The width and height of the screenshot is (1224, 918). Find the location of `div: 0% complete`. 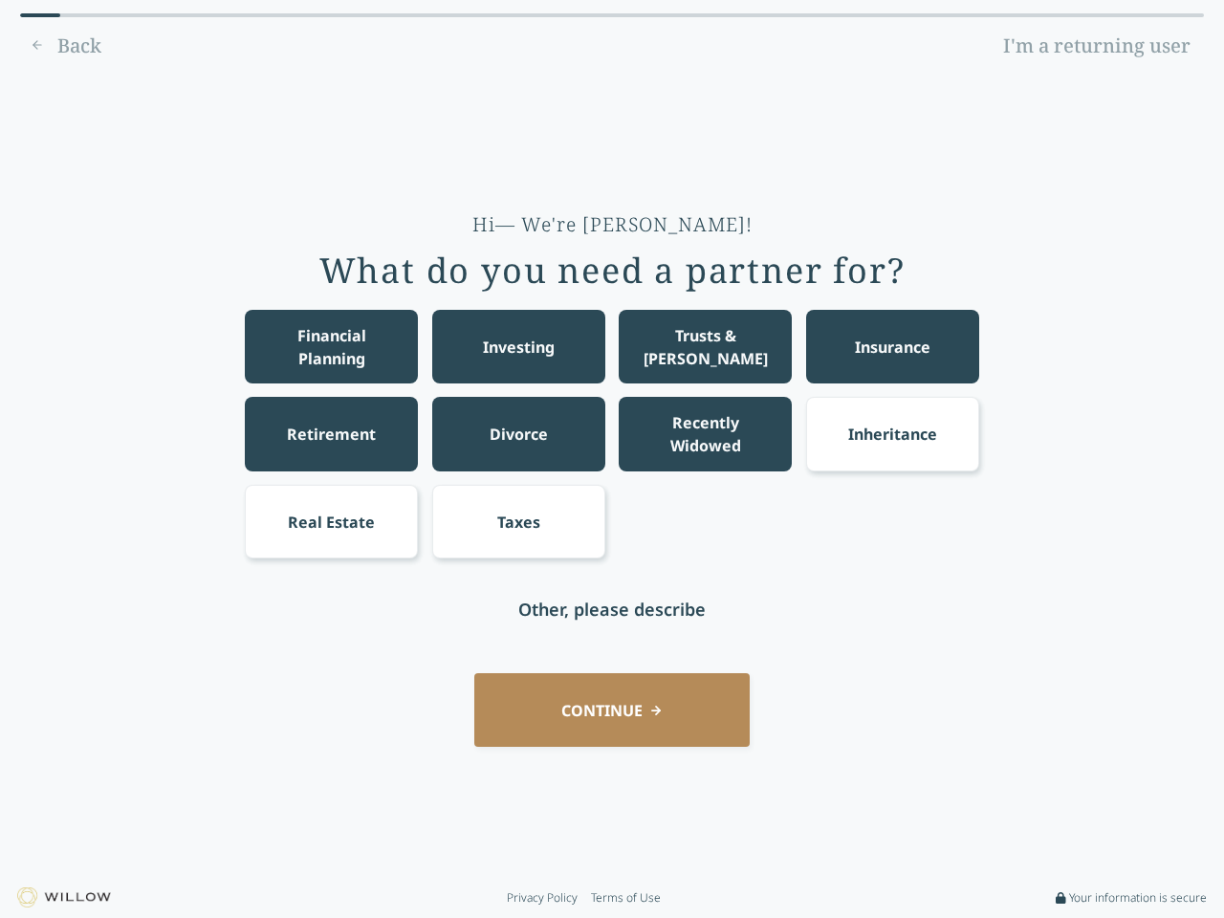

div: 0% complete is located at coordinates (40, 15).